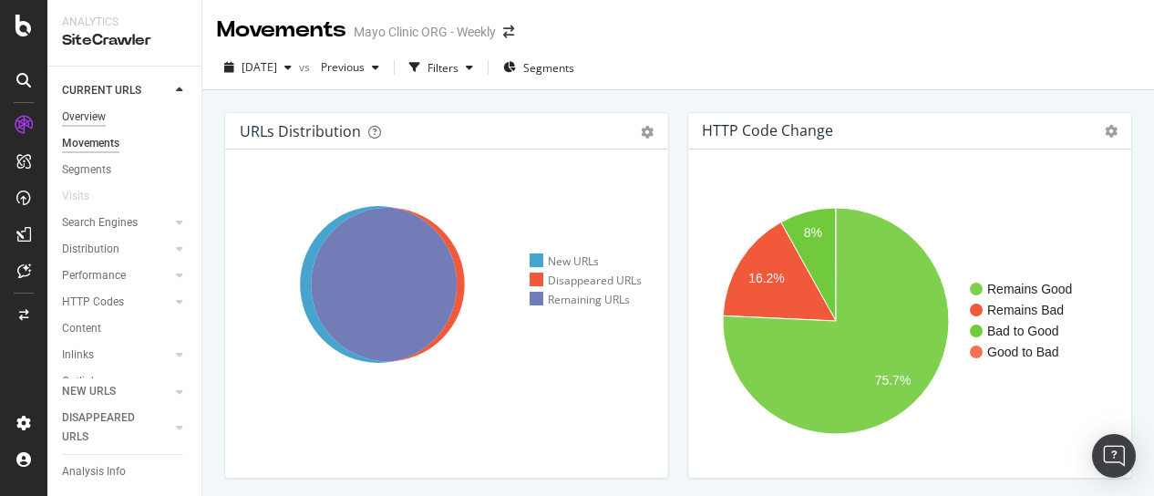  I want to click on div: Segments, so click(87, 170).